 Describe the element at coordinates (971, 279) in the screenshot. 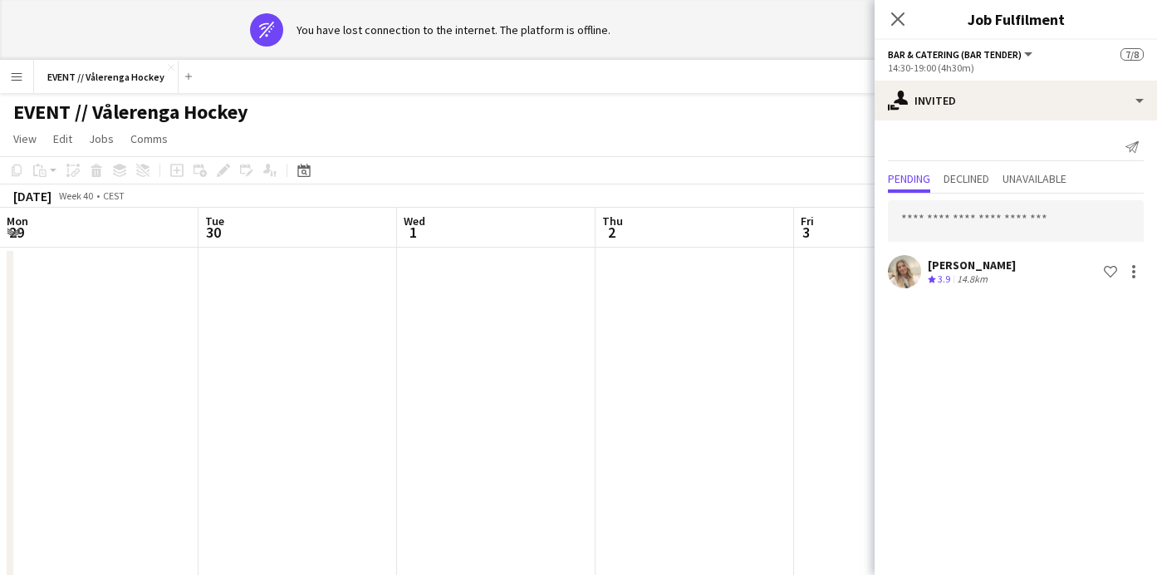

I see `div: 14.8km` at that location.